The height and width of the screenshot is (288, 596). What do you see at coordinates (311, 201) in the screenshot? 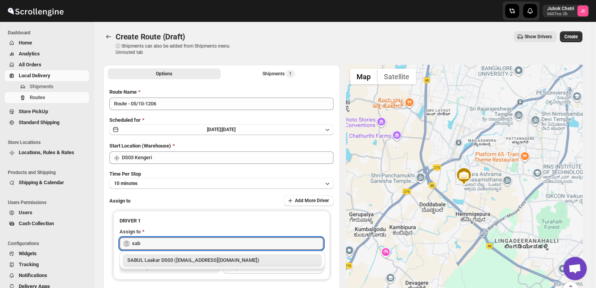
I see `span: Add More Driver` at bounding box center [311, 201].